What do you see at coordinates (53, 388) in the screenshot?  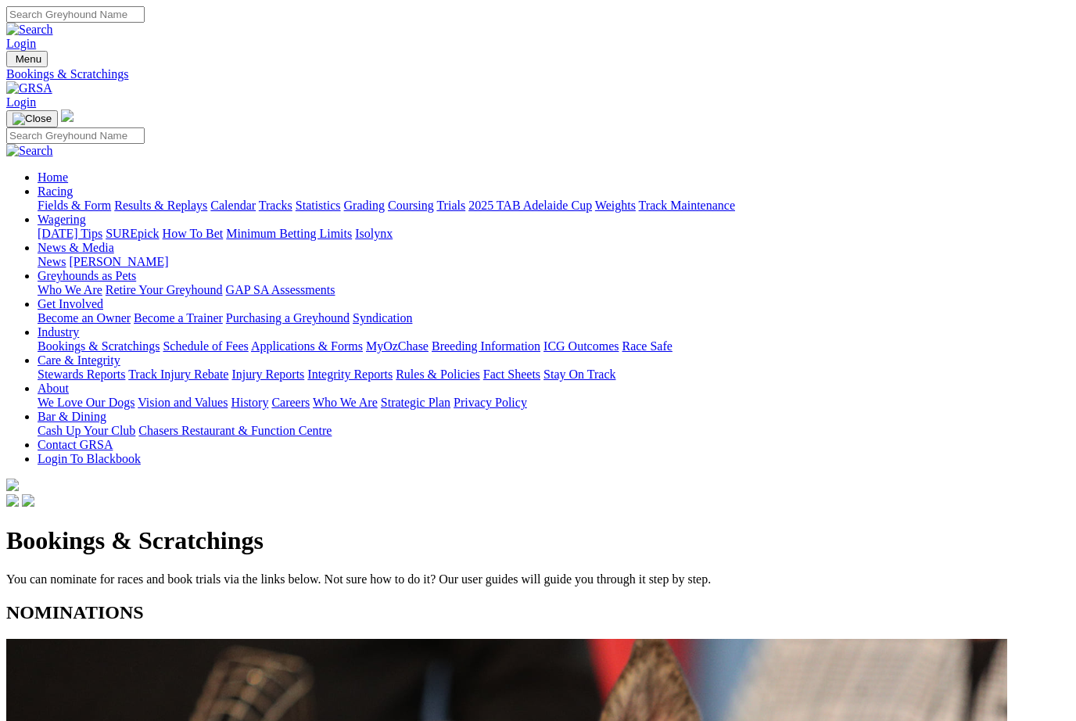 I see `a: About` at bounding box center [53, 388].